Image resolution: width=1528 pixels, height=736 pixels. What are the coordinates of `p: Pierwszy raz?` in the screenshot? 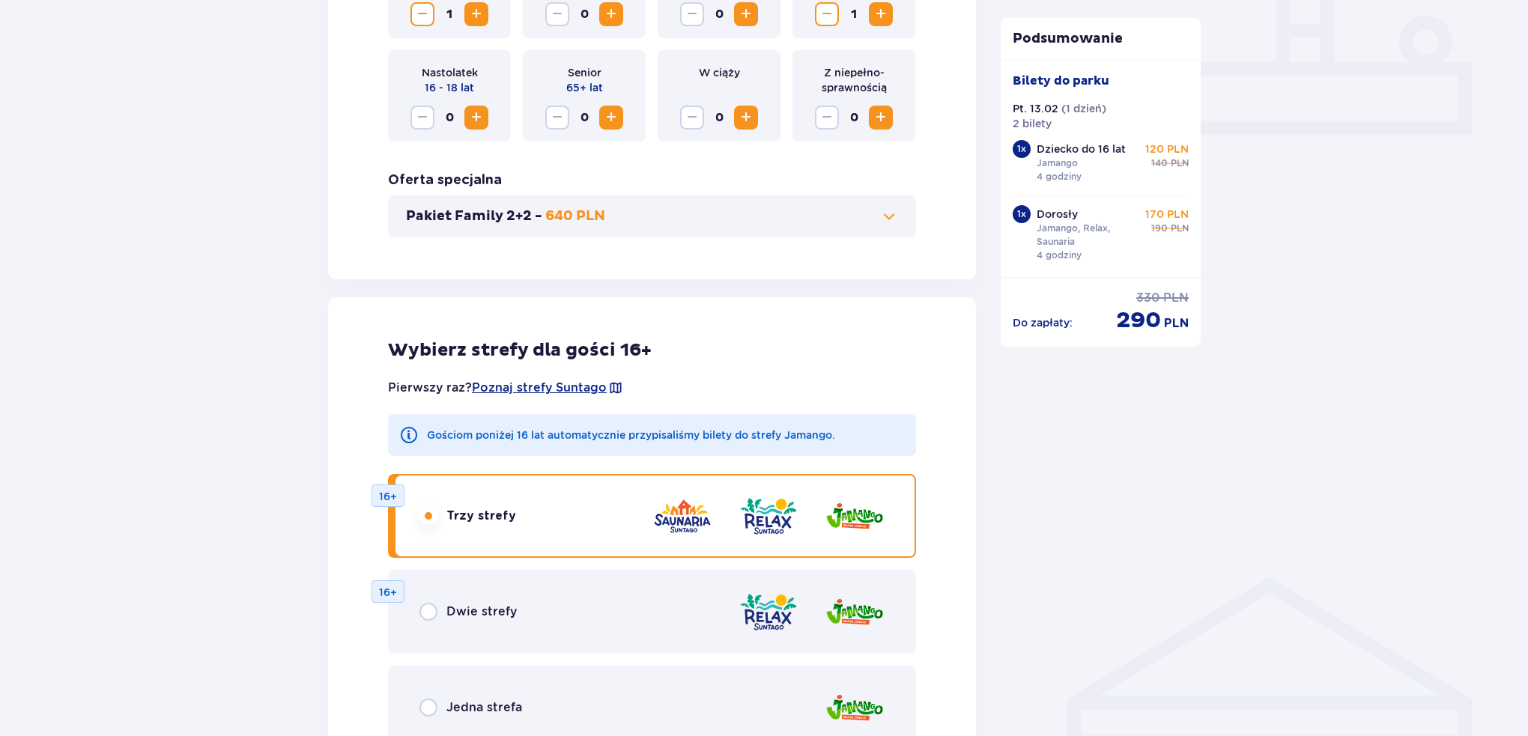 It's located at (506, 388).